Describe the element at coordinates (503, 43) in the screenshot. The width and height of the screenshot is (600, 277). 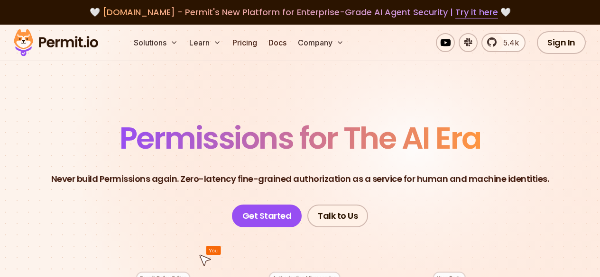
I see `a: 5.4k` at that location.